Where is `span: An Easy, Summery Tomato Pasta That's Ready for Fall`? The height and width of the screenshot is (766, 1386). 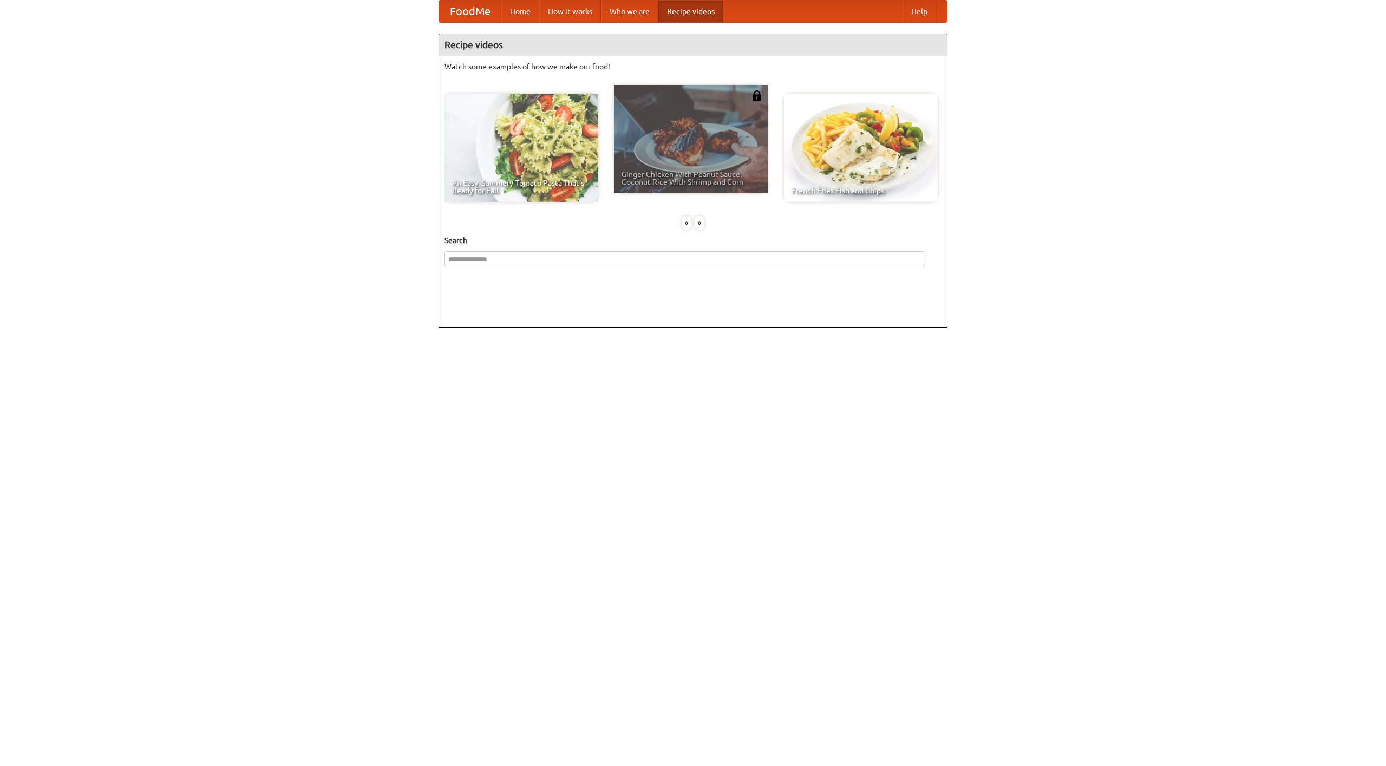
span: An Easy, Summery Tomato Pasta That's Ready for Fall is located at coordinates (521, 187).